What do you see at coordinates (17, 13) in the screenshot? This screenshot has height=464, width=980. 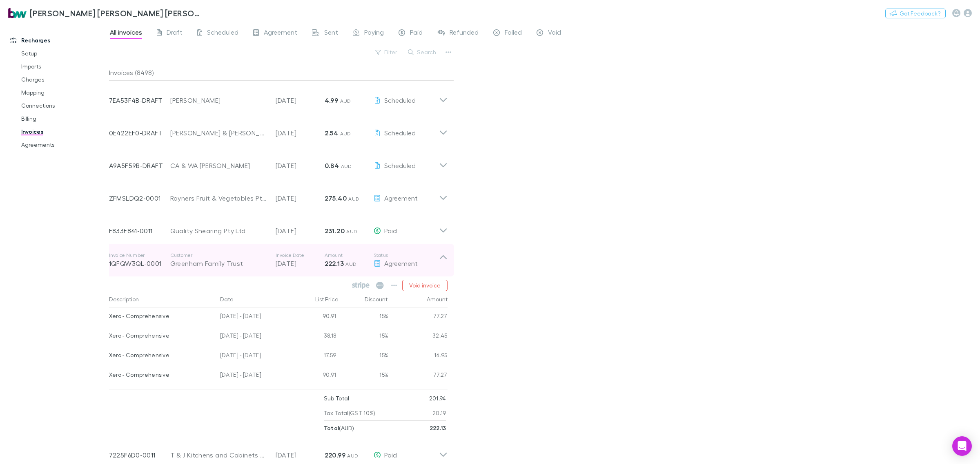 I see `img: Brewster Walsh Waters Partners's Logo` at bounding box center [17, 13].